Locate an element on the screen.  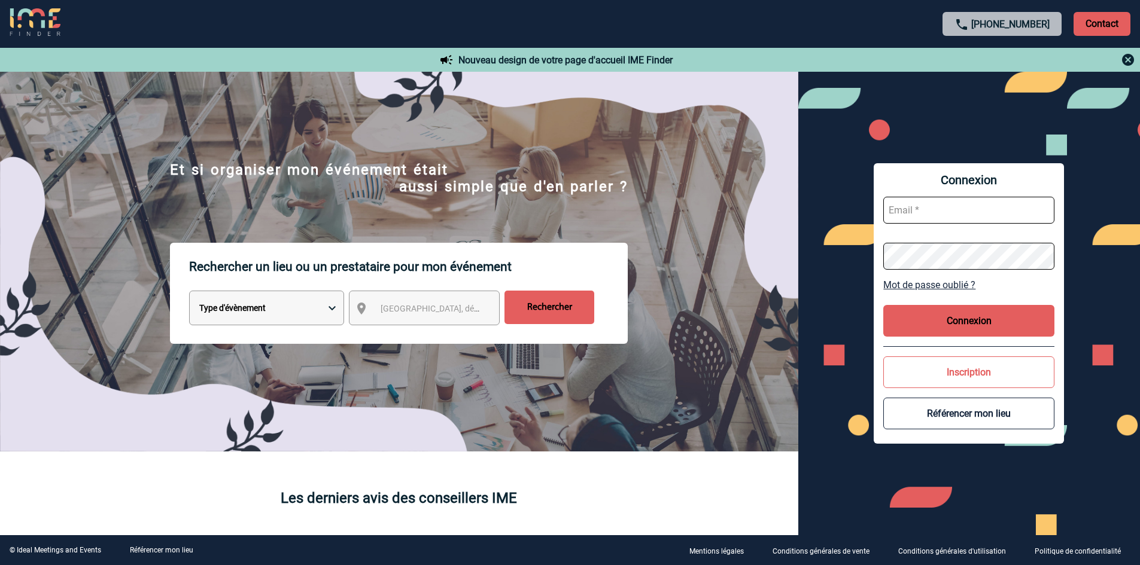
button: Inscription is located at coordinates (968, 372).